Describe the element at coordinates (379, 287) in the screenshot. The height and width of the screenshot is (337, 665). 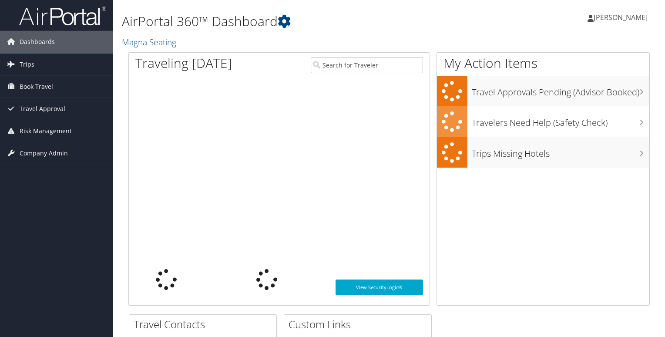
I see `a: View SecurityLogic®` at that location.